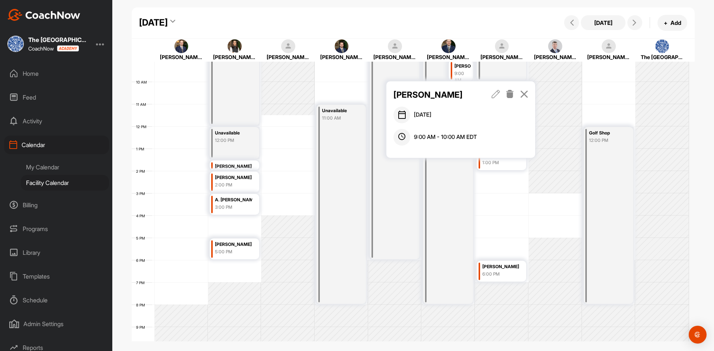 The image size is (714, 351). I want to click on button: +Add, so click(672, 23).